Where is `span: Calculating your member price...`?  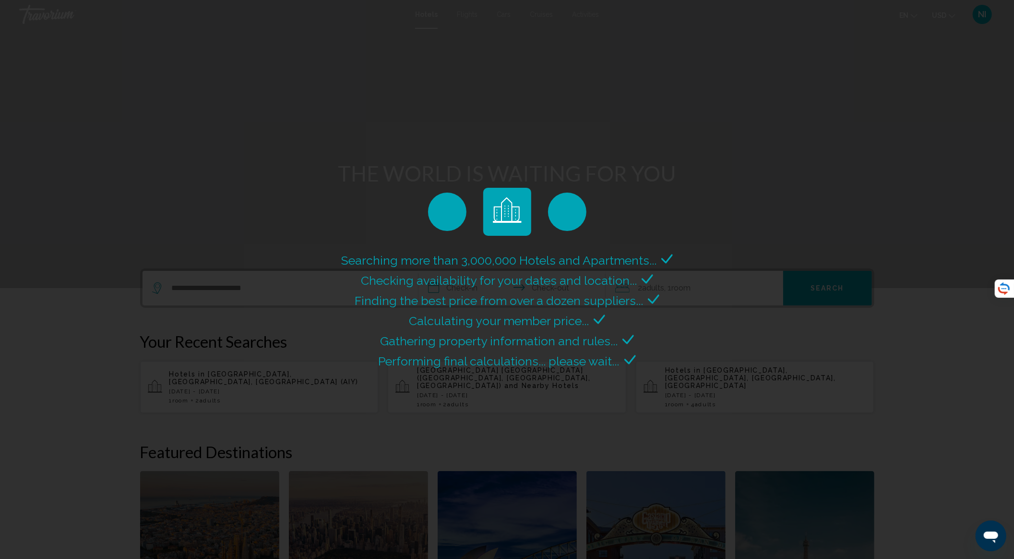 span: Calculating your member price... is located at coordinates (499, 321).